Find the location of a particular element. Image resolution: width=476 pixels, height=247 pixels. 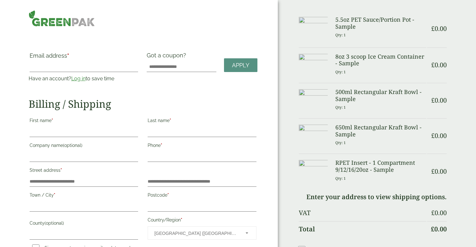

td: Enter your address to view shipping options. is located at coordinates (373, 197).